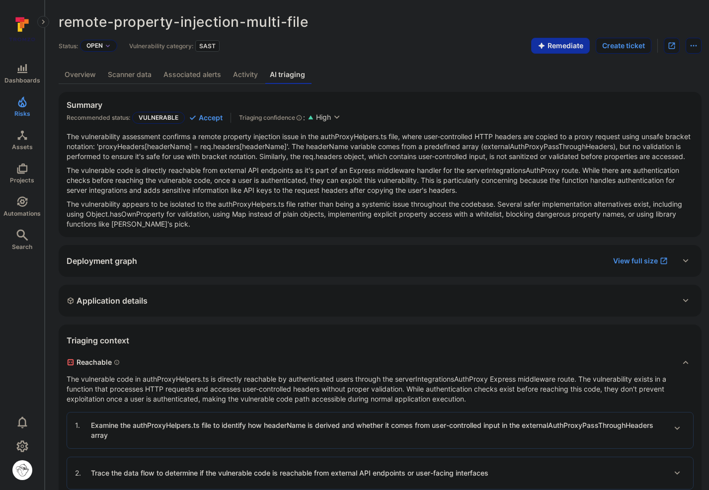 The height and width of the screenshot is (490, 709). Describe the element at coordinates (43, 22) in the screenshot. I see `button: Expand navigation menu` at that location.